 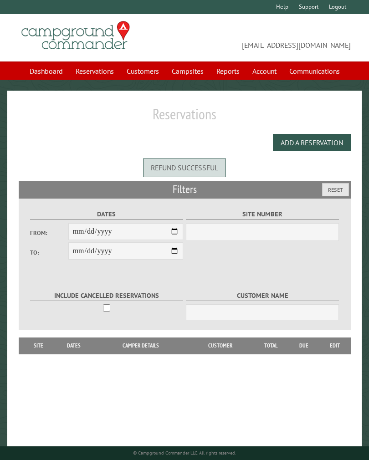 What do you see at coordinates (312, 143) in the screenshot?
I see `button: Add a Reservation` at bounding box center [312, 143].